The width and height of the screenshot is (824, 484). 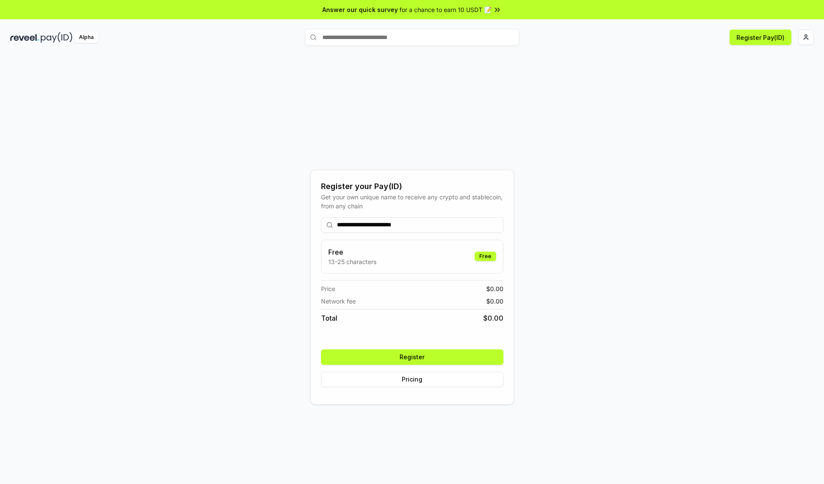 What do you see at coordinates (485, 257) in the screenshot?
I see `div: Free` at bounding box center [485, 257].